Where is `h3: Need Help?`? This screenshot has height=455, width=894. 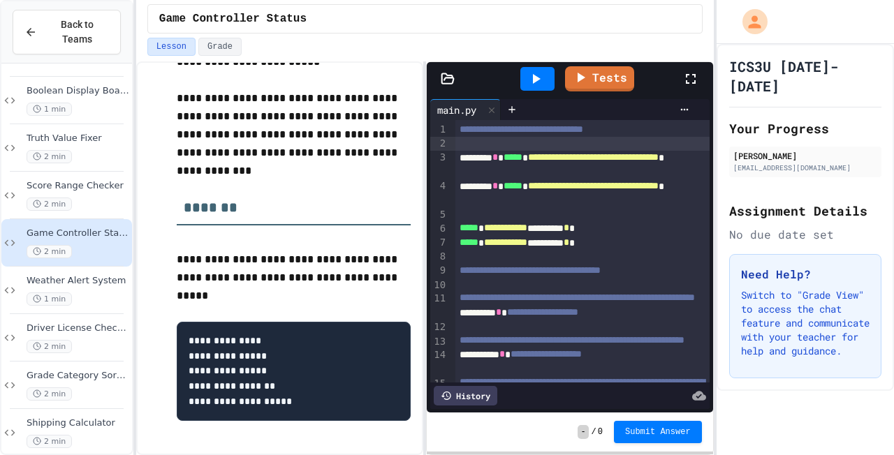 h3: Need Help? is located at coordinates (805, 275).